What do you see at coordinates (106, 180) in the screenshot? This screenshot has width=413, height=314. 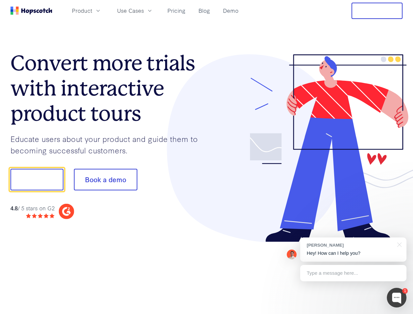 I see `a: Book a demo` at bounding box center [106, 180].